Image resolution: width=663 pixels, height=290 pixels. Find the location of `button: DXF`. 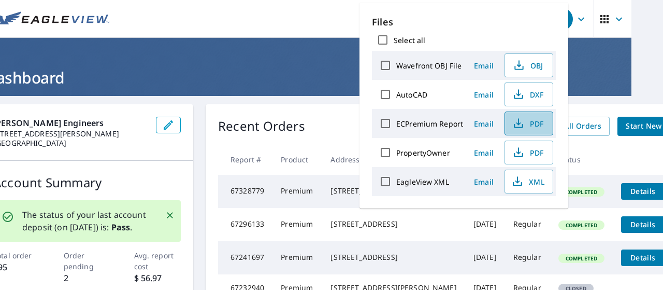

button: DXF is located at coordinates (529, 94).